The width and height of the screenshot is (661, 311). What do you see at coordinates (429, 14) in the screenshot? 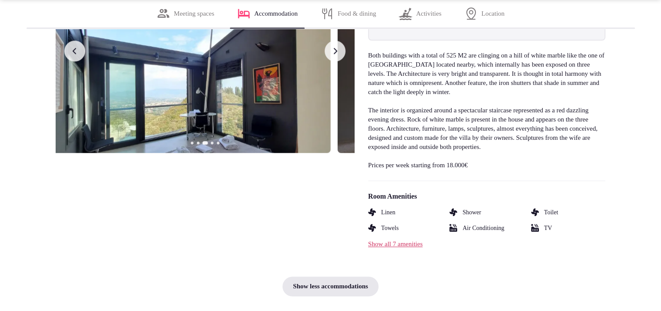
I see `span: Activities` at bounding box center [429, 14].